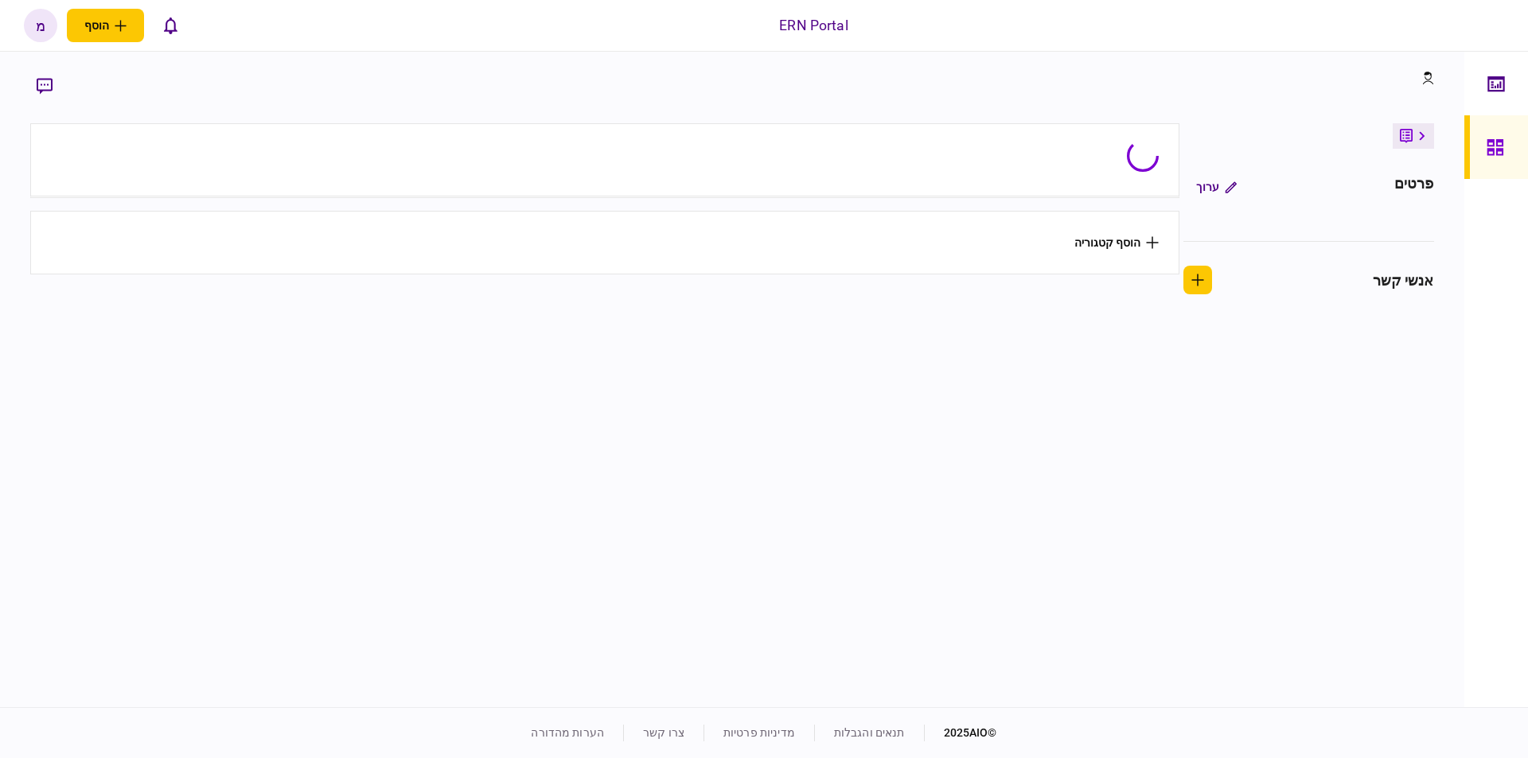 Image resolution: width=1528 pixels, height=758 pixels. Describe the element at coordinates (41, 25) in the screenshot. I see `div: מ` at that location.